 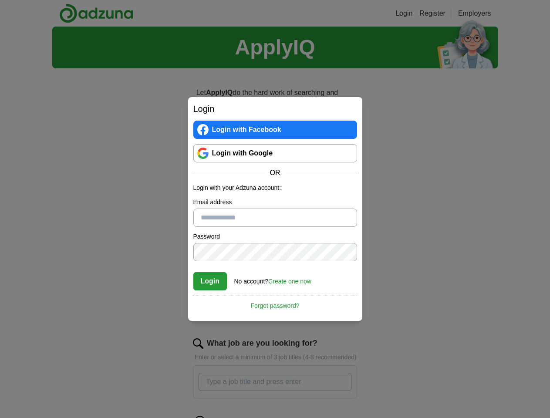 What do you see at coordinates (275, 153) in the screenshot?
I see `a: Login with Google` at bounding box center [275, 153].